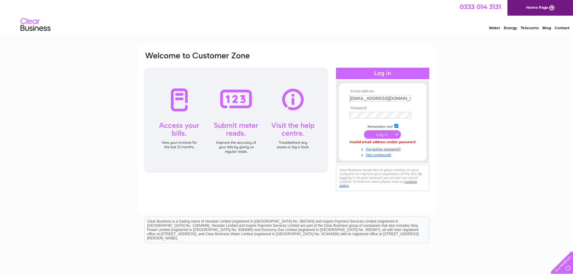 This screenshot has height=274, width=573. I want to click on a: 0333 014 3131, so click(481, 7).